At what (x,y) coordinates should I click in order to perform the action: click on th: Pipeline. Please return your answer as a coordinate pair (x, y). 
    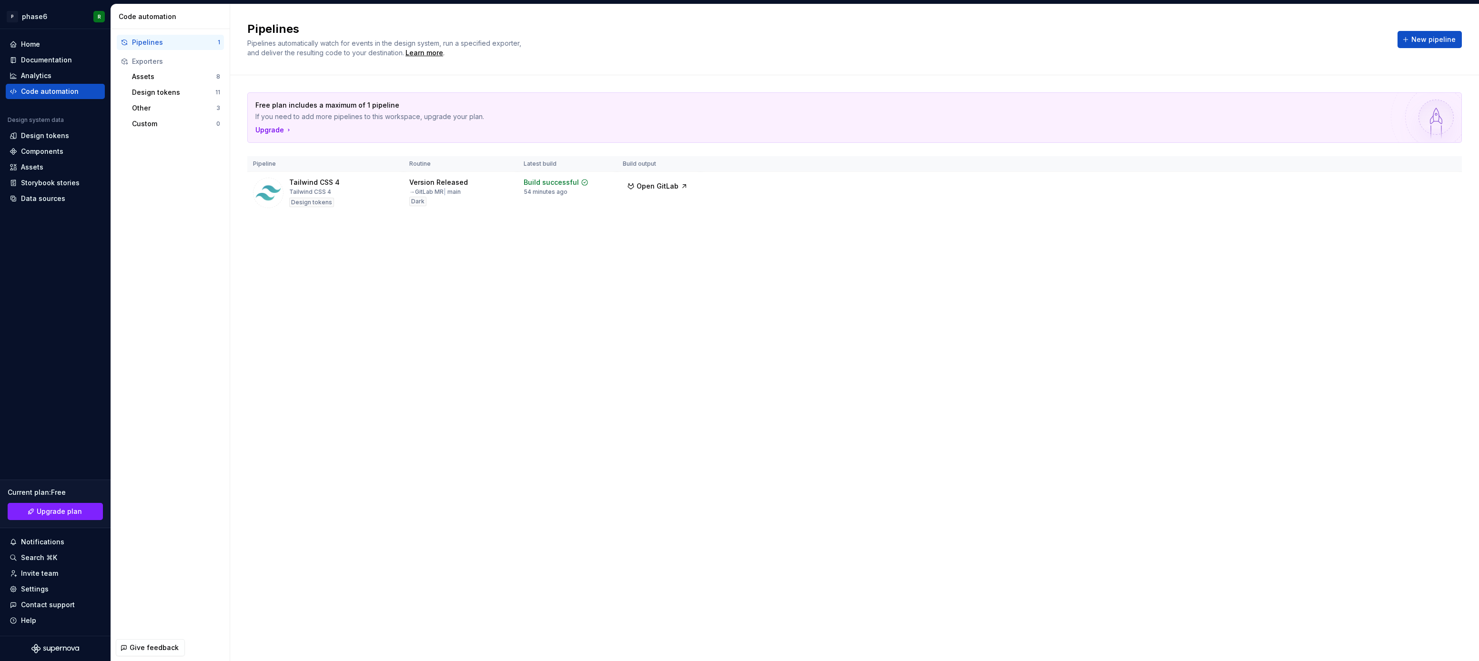
    Looking at the image, I should click on (325, 164).